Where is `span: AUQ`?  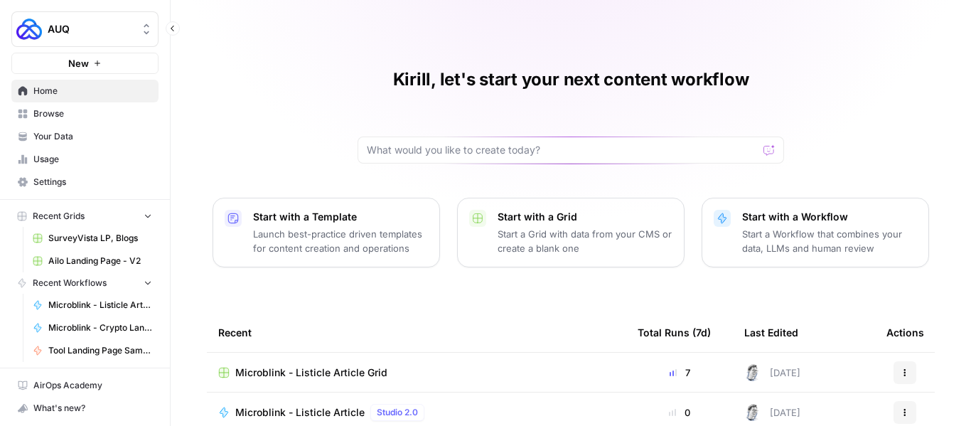
span: AUQ is located at coordinates (90, 29).